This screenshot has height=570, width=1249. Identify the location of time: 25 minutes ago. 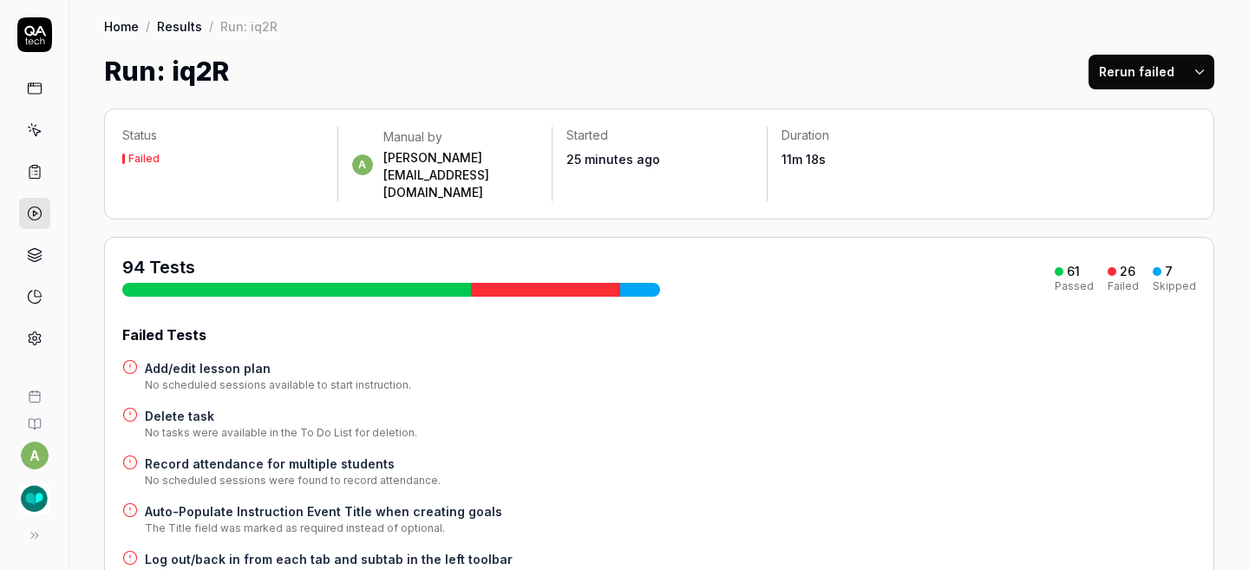
(613, 159).